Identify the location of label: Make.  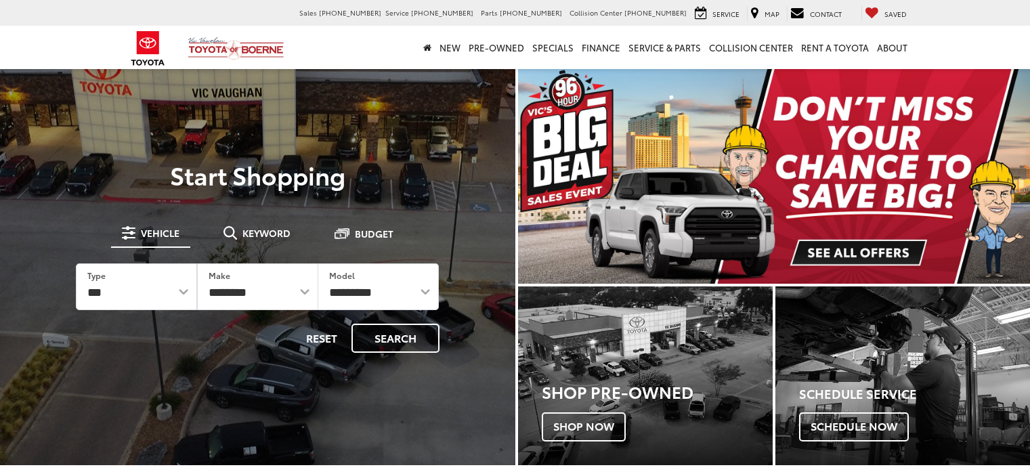
(219, 275).